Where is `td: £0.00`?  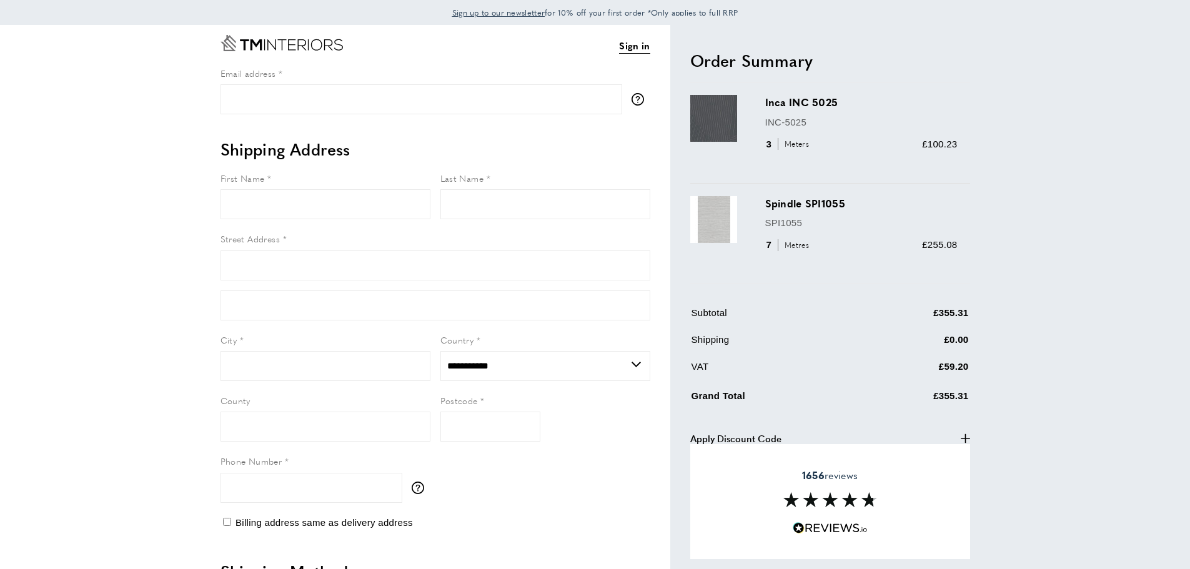
td: £0.00 is located at coordinates (914, 344).